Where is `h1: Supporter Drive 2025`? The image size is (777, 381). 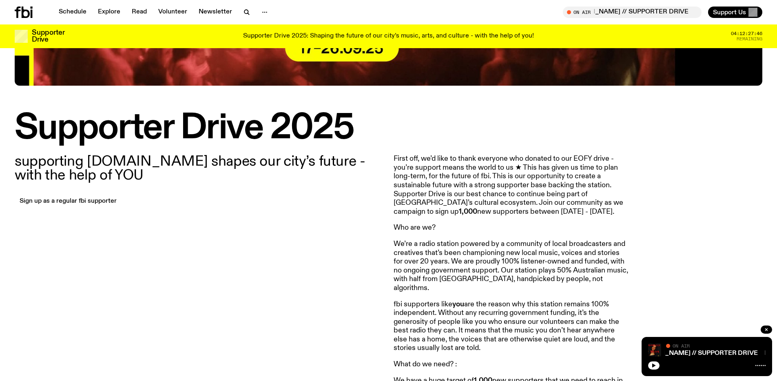
h1: Supporter Drive 2025 is located at coordinates (388, 128).